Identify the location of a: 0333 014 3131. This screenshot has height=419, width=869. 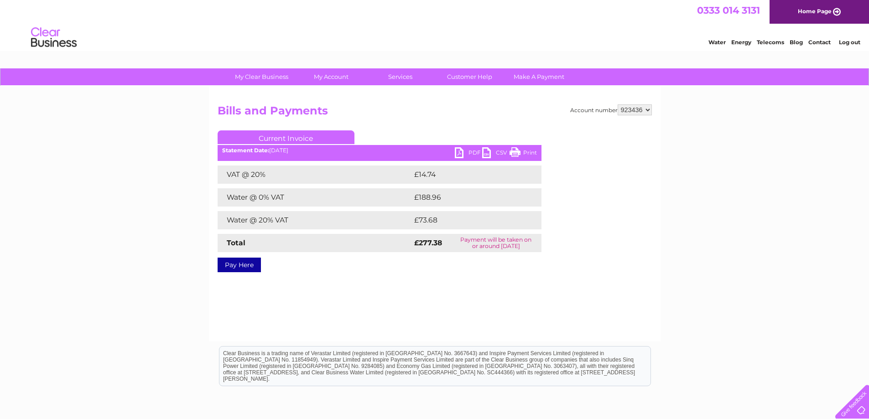
(729, 10).